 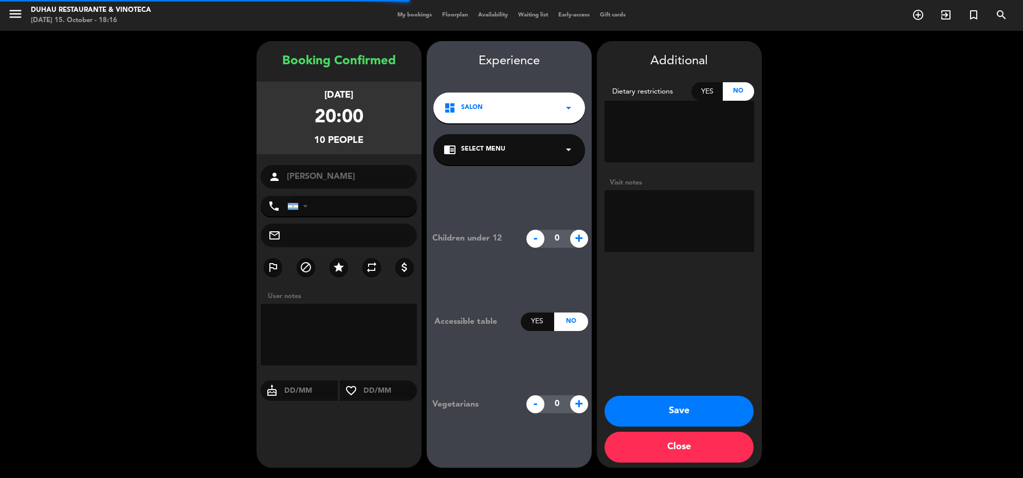 What do you see at coordinates (339, 140) in the screenshot?
I see `div: 10 people` at bounding box center [339, 140].